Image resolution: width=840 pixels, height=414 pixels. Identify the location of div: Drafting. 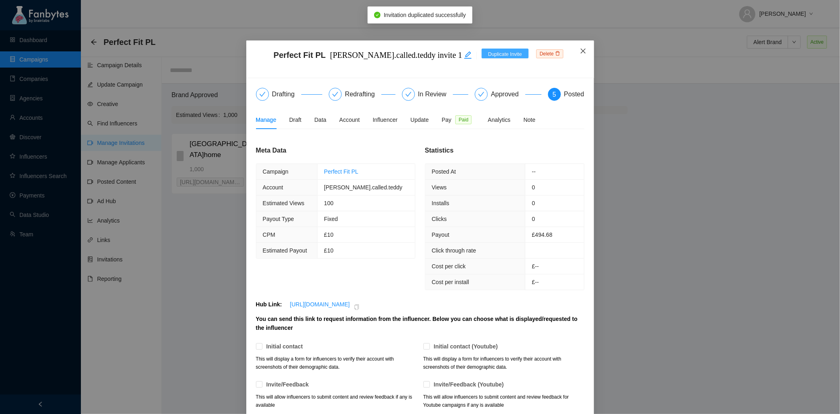
(287, 94).